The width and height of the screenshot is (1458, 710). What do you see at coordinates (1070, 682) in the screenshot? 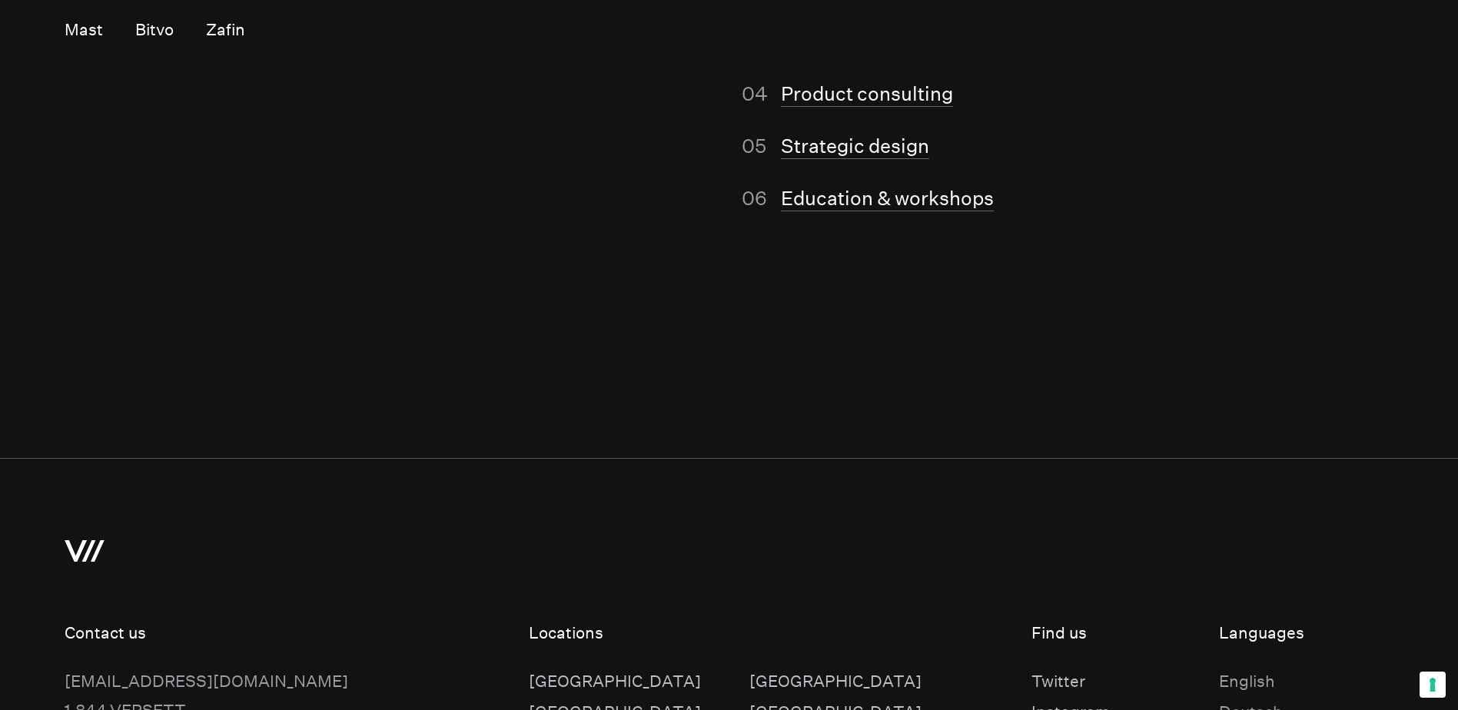
I see `div: Twitter` at bounding box center [1070, 682].